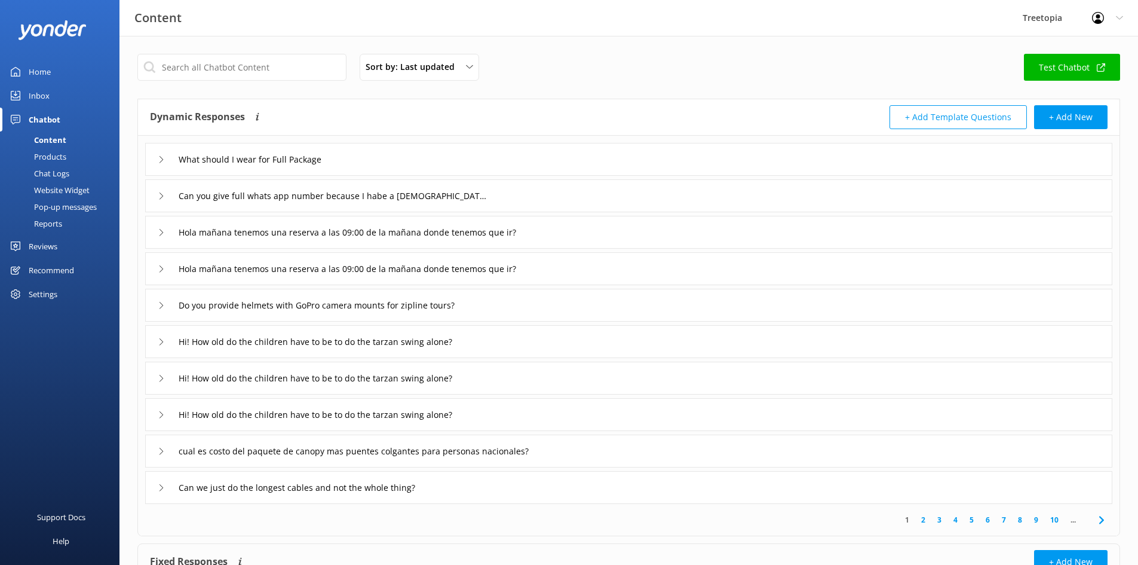 This screenshot has height=565, width=1138. I want to click on div: Products, so click(36, 157).